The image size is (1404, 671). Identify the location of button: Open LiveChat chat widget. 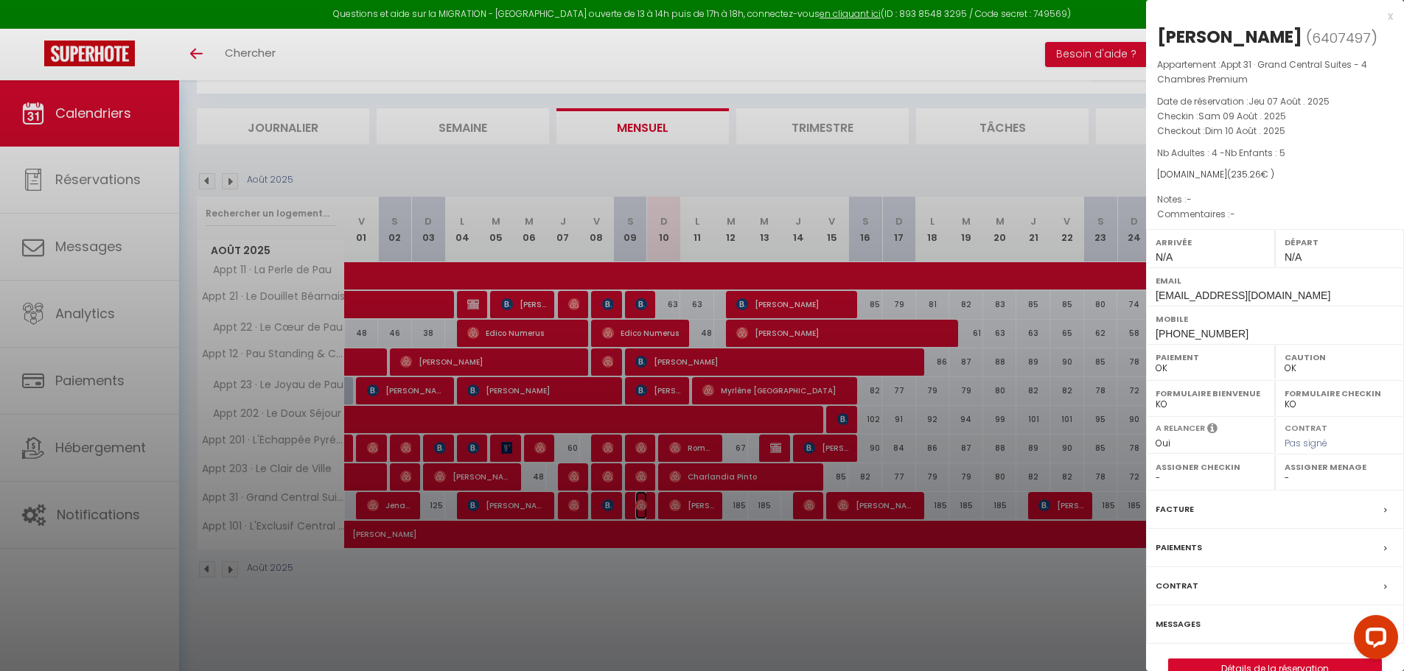
(34, 28).